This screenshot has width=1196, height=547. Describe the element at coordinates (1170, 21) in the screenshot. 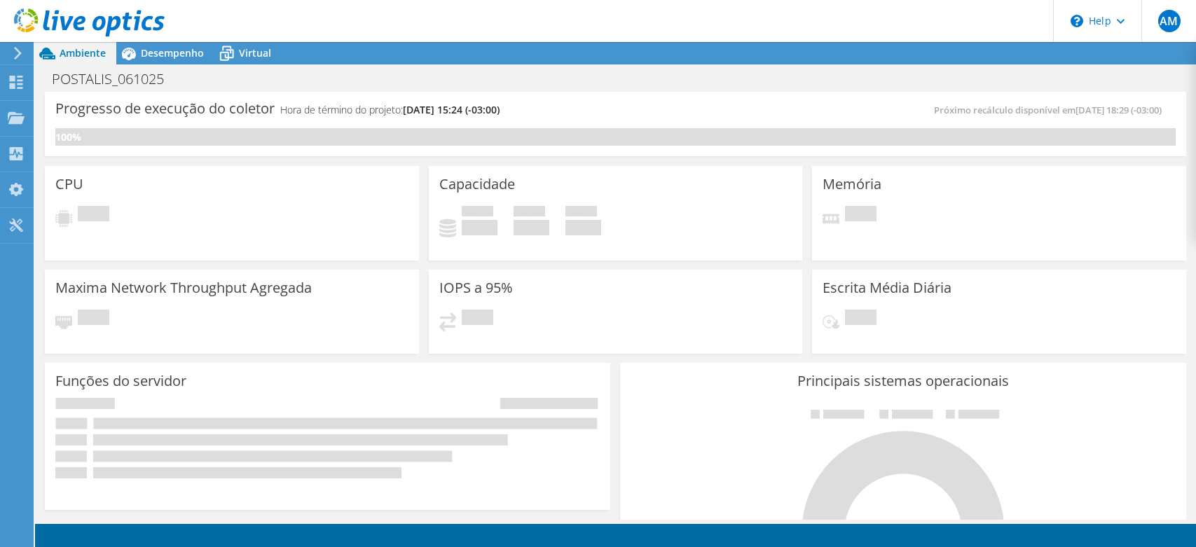

I see `span: AM` at that location.